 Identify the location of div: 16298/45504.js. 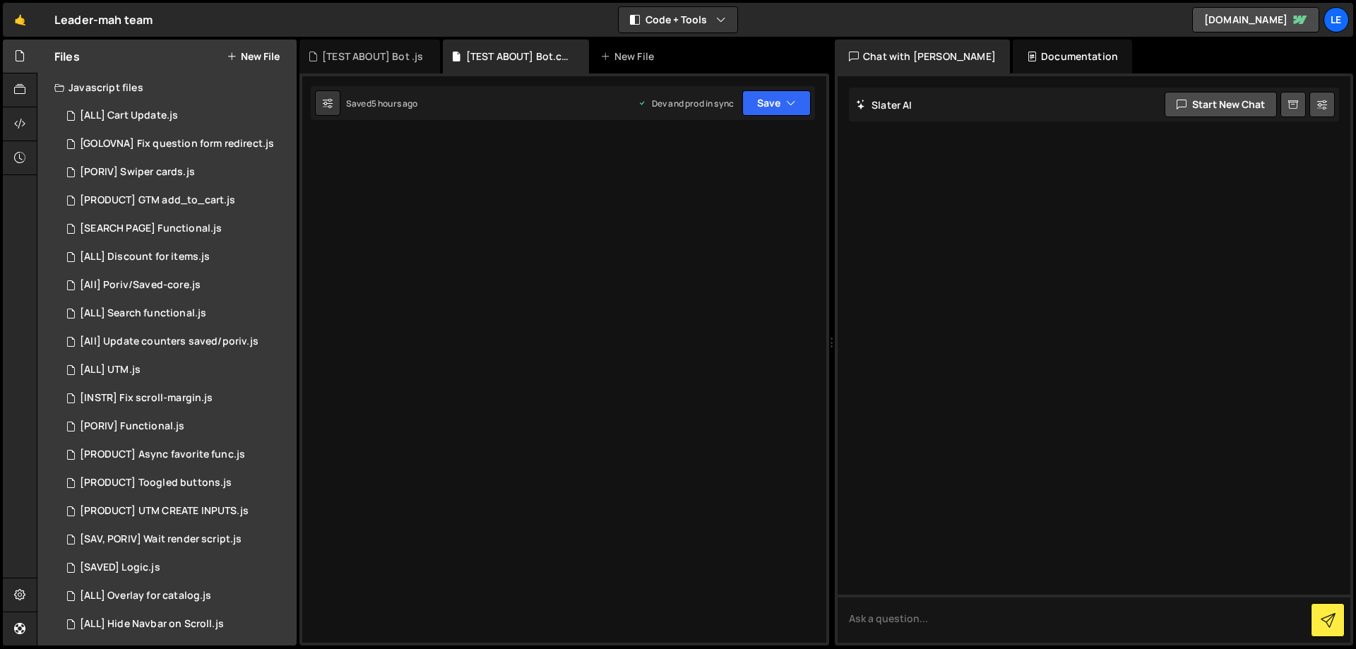
(175, 483).